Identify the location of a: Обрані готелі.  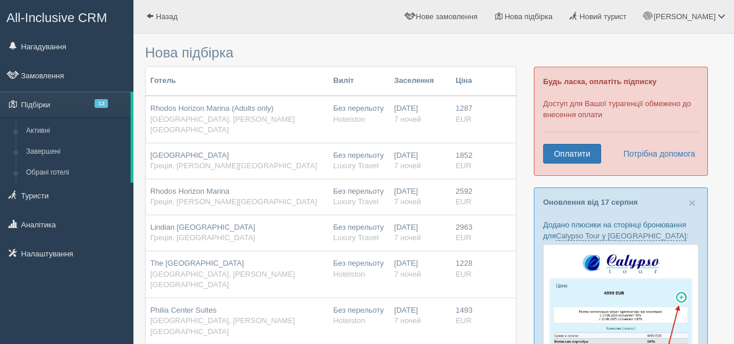
(75, 173).